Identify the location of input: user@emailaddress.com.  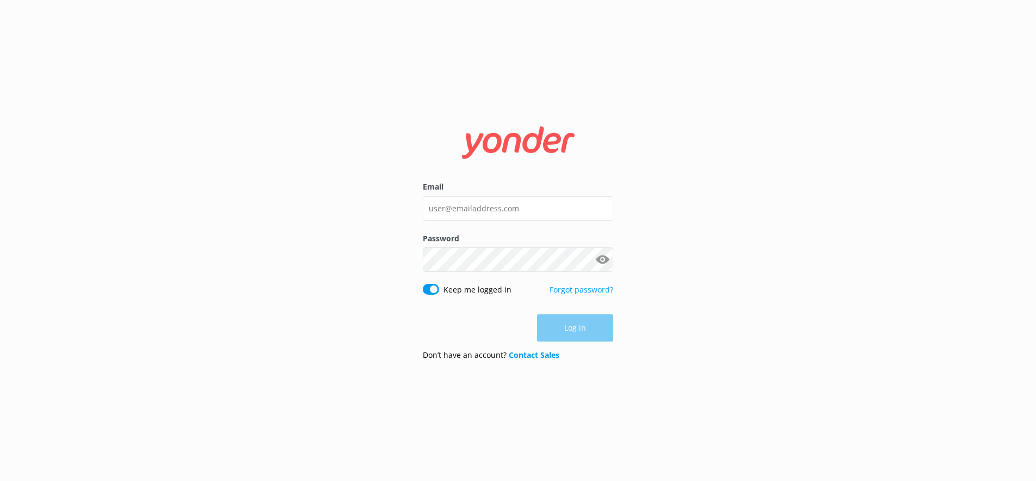
(518, 208).